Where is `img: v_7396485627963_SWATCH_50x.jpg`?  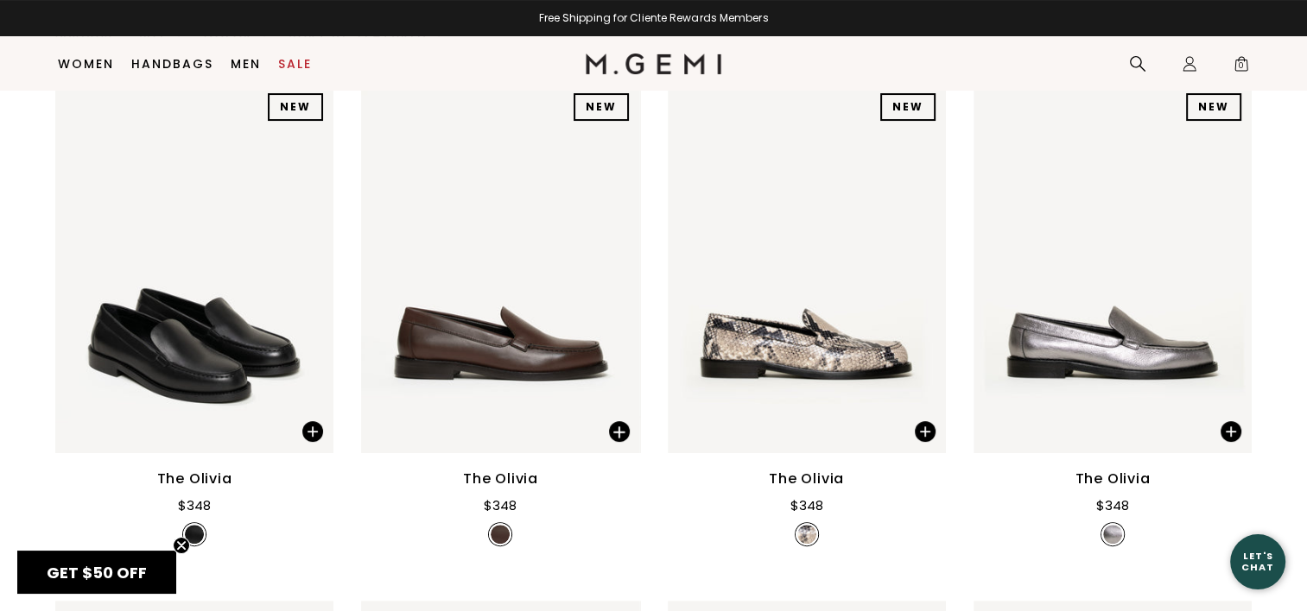
img: v_7396485627963_SWATCH_50x.jpg is located at coordinates (1112, 535).